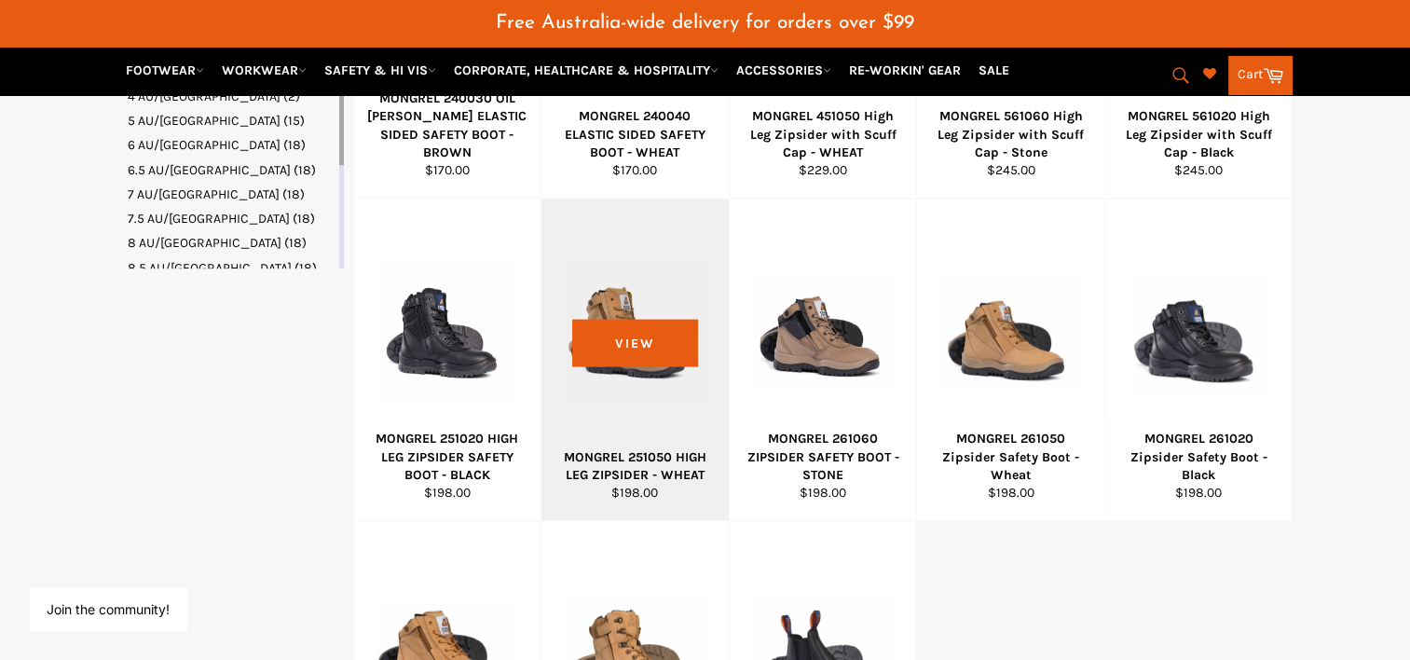 Image resolution: width=1410 pixels, height=660 pixels. What do you see at coordinates (705, 22) in the screenshot?
I see `span: Free Australia-wide delivery for orders over $99` at bounding box center [705, 22].